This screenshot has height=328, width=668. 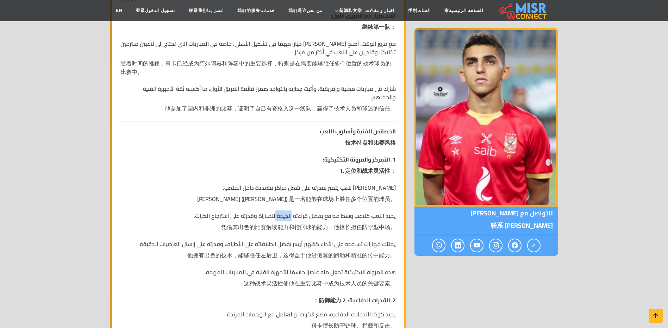 What do you see at coordinates (367, 11) in the screenshot?
I see `span: اخبار و مقالات` at bounding box center [367, 11].